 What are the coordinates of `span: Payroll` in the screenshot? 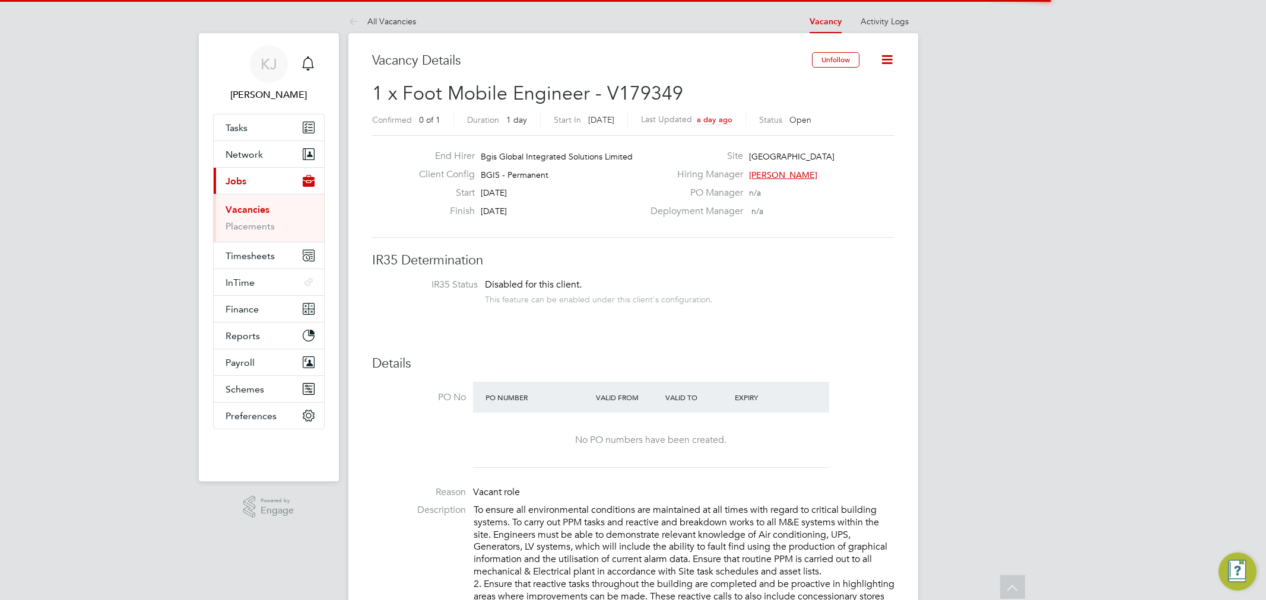 It's located at (240, 363).